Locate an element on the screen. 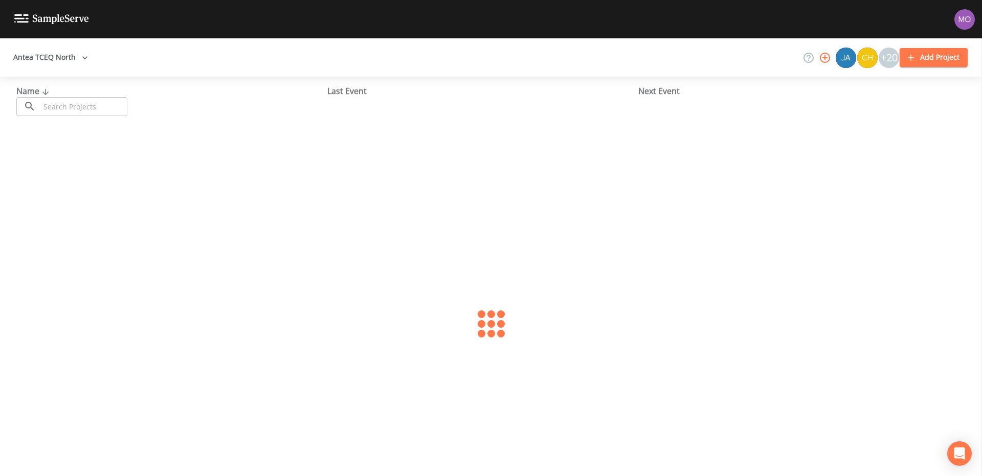 The height and width of the screenshot is (476, 982). button: Antea TCEQ North is located at coordinates (51, 57).